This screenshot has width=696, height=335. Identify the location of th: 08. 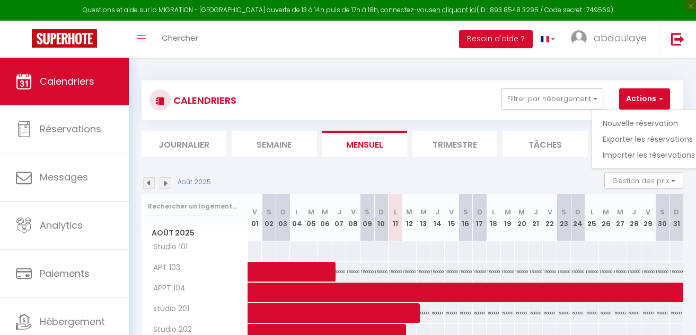
(353, 218).